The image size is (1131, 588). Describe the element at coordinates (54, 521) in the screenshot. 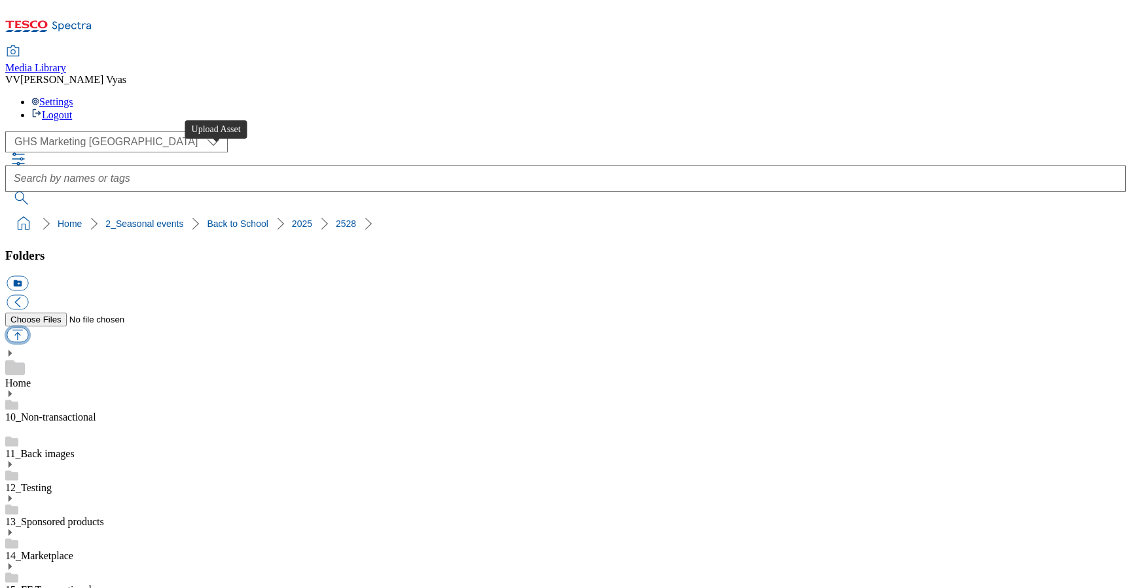

I see `a: 13_Sponsored products` at that location.